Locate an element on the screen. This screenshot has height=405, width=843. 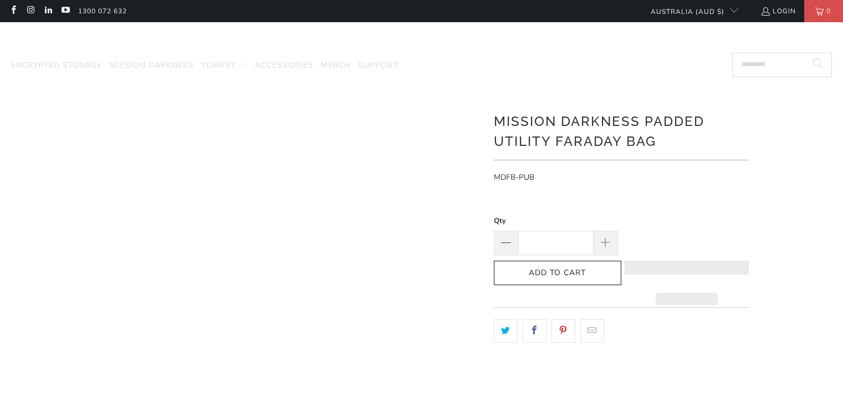
nav: Translation missing: en.navigation.header.main_nav is located at coordinates (205, 65).